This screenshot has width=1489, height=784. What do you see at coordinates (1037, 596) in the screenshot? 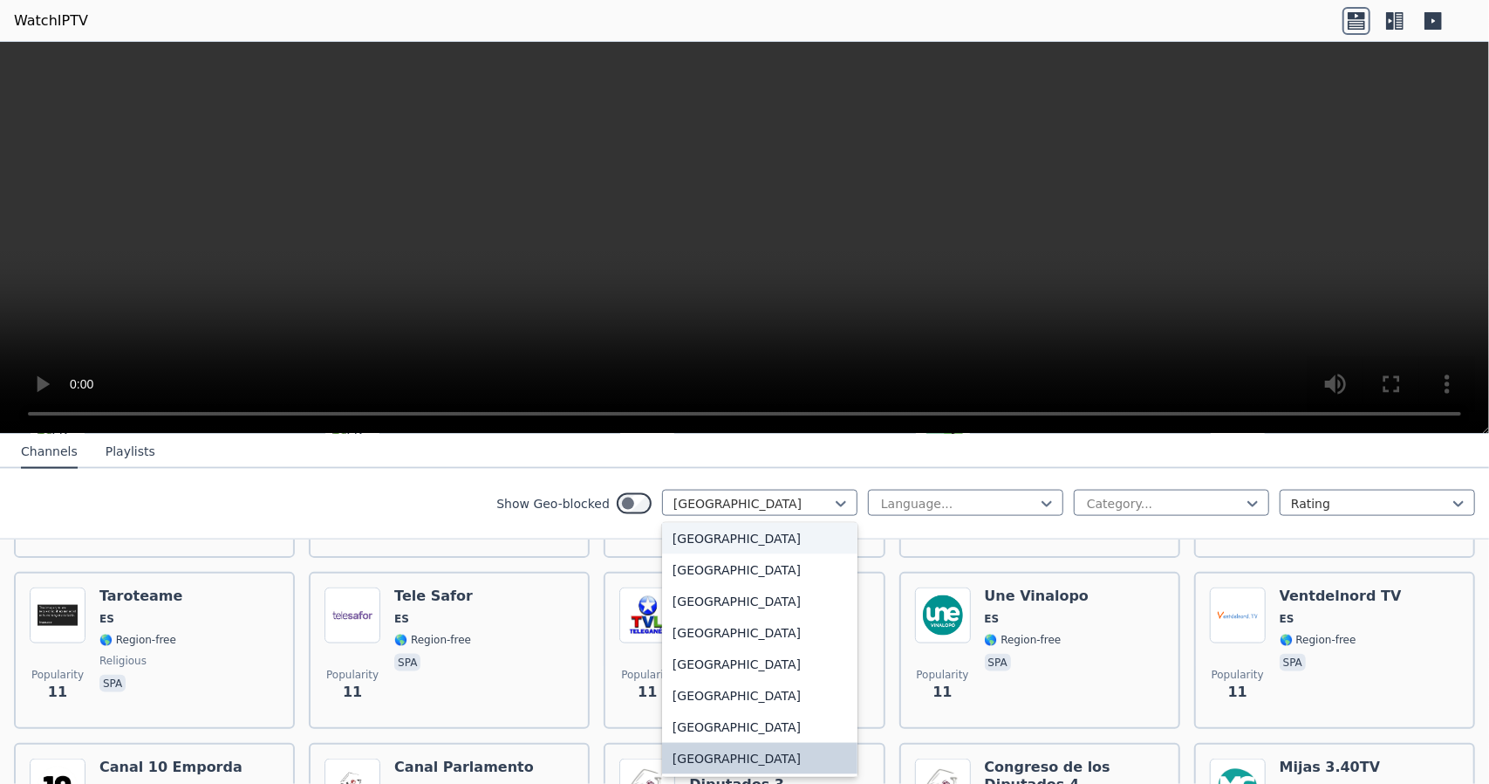
I see `h6: Une Vinalopo` at bounding box center [1037, 596].